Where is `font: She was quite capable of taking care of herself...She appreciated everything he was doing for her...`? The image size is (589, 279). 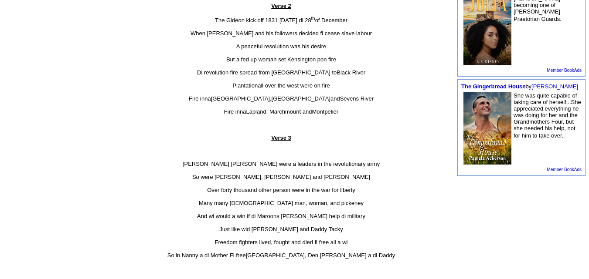 font: She was quite capable of taking care of herself...She appreciated everything he was doing for her... is located at coordinates (547, 115).